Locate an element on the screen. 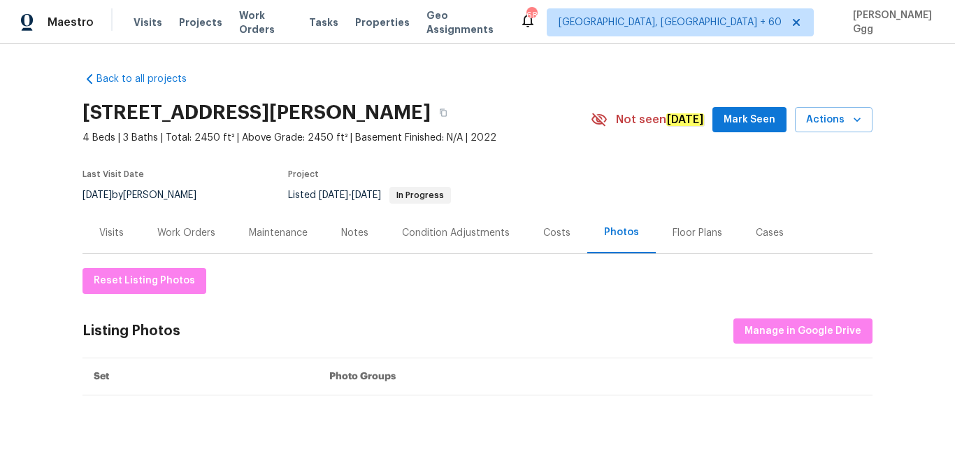  div: Notes is located at coordinates (355, 233).